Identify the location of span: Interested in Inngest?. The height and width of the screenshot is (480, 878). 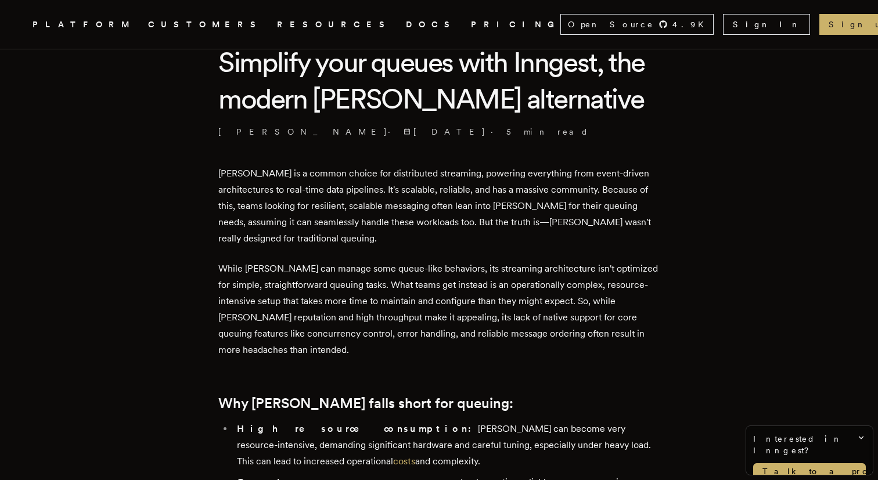
(810, 445).